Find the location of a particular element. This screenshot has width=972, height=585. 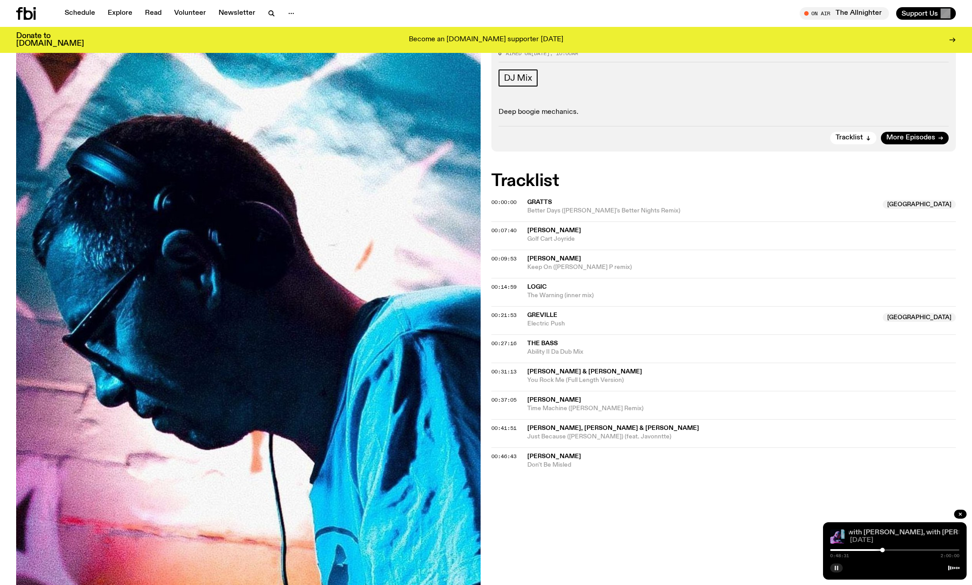

button: 00:21:53 is located at coordinates (504, 315).